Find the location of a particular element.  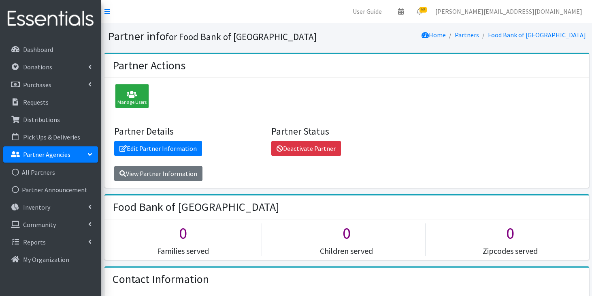

a: My Organization is located at coordinates (51, 259).